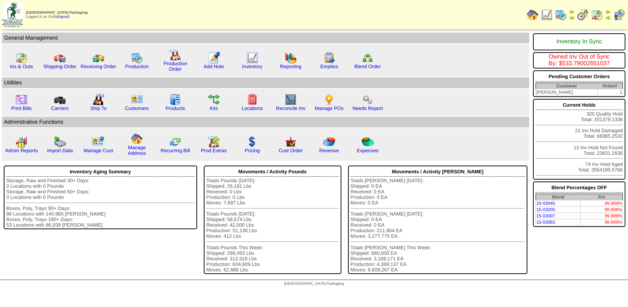 The image size is (628, 307). Describe the element at coordinates (610, 86) in the screenshot. I see `th: Order#` at that location.